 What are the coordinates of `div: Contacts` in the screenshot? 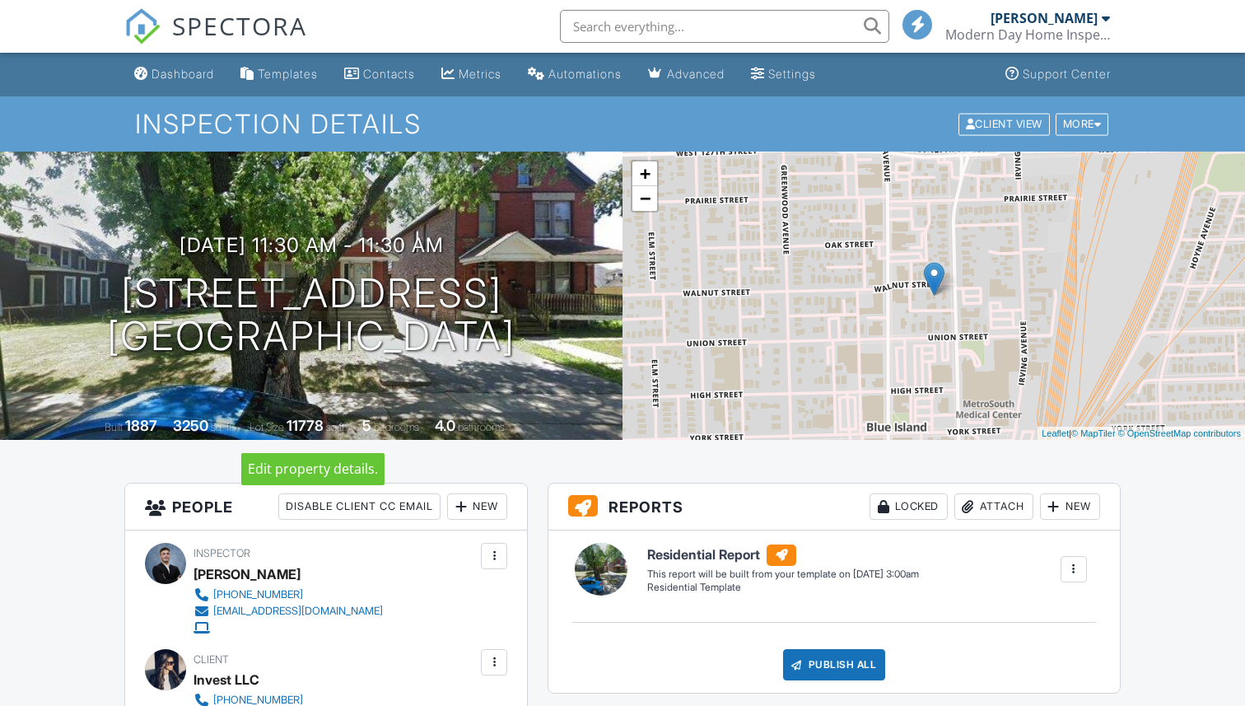 It's located at (389, 73).